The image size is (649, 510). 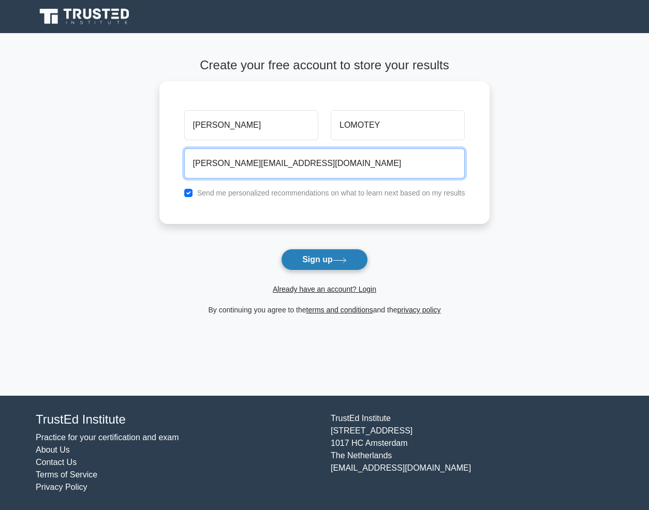 What do you see at coordinates (56, 462) in the screenshot?
I see `a: Contact Us` at bounding box center [56, 462].